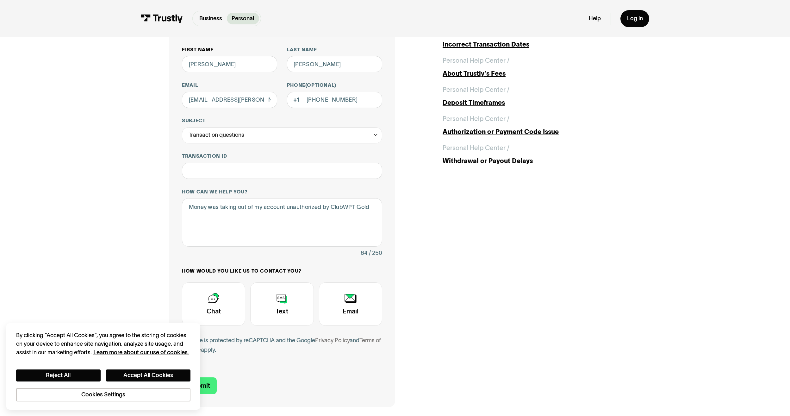 The width and height of the screenshot is (790, 416). I want to click on a: Personal Help Center /Withdrawal or Payout Delays, so click(532, 154).